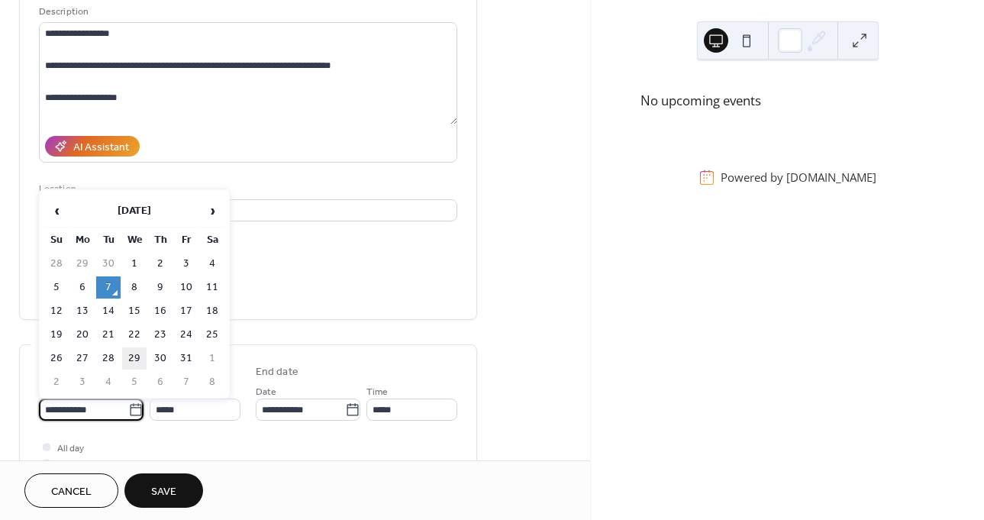 Image resolution: width=984 pixels, height=520 pixels. I want to click on span: Cancel, so click(71, 491).